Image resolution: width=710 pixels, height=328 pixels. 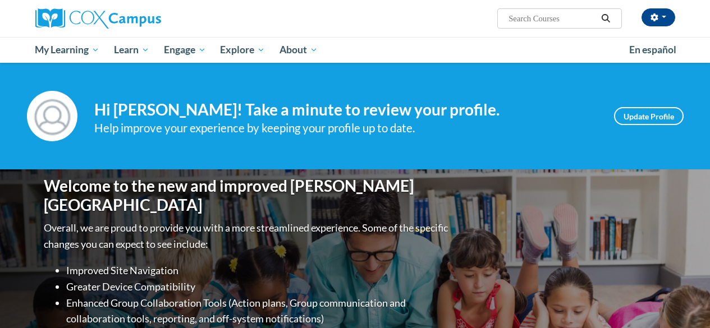 I want to click on img: Profile Image, so click(x=52, y=116).